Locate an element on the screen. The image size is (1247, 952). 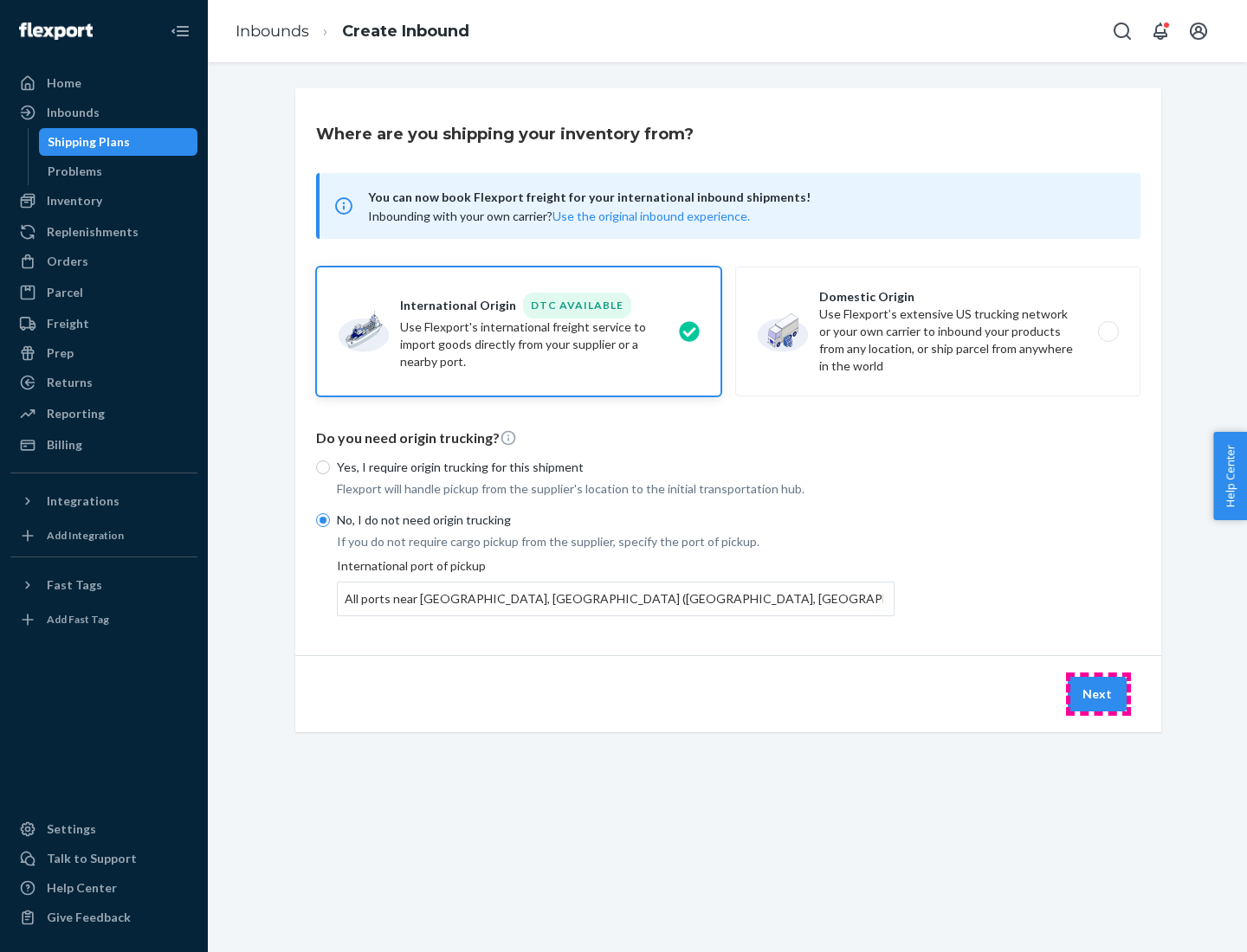
div: Talk to Support is located at coordinates (91, 859).